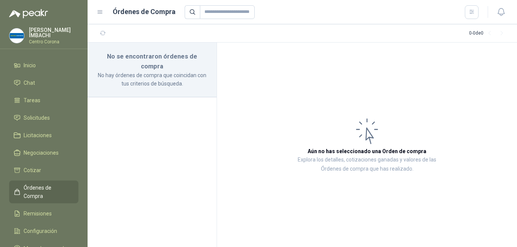 The image size is (517, 247). I want to click on span: Tareas, so click(32, 100).